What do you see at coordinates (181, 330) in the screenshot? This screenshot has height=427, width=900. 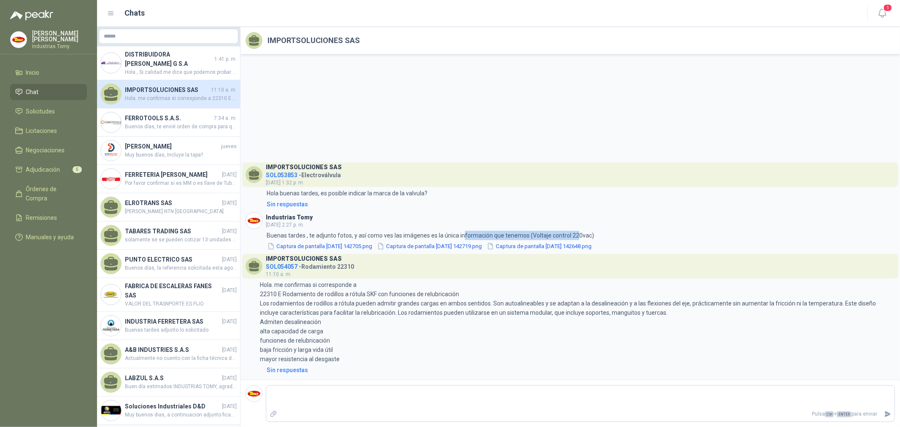 I see `span: Buenas tardes adjunto lo solicitado` at bounding box center [181, 330].